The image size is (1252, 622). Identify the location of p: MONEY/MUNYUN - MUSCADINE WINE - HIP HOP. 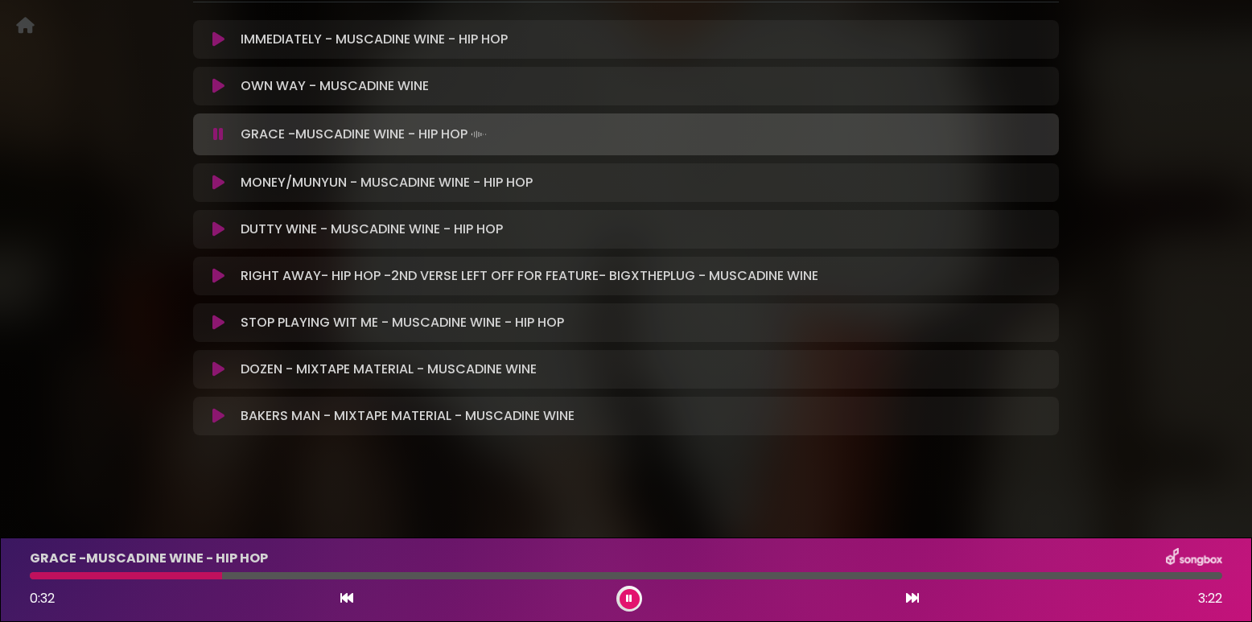
(386, 183).